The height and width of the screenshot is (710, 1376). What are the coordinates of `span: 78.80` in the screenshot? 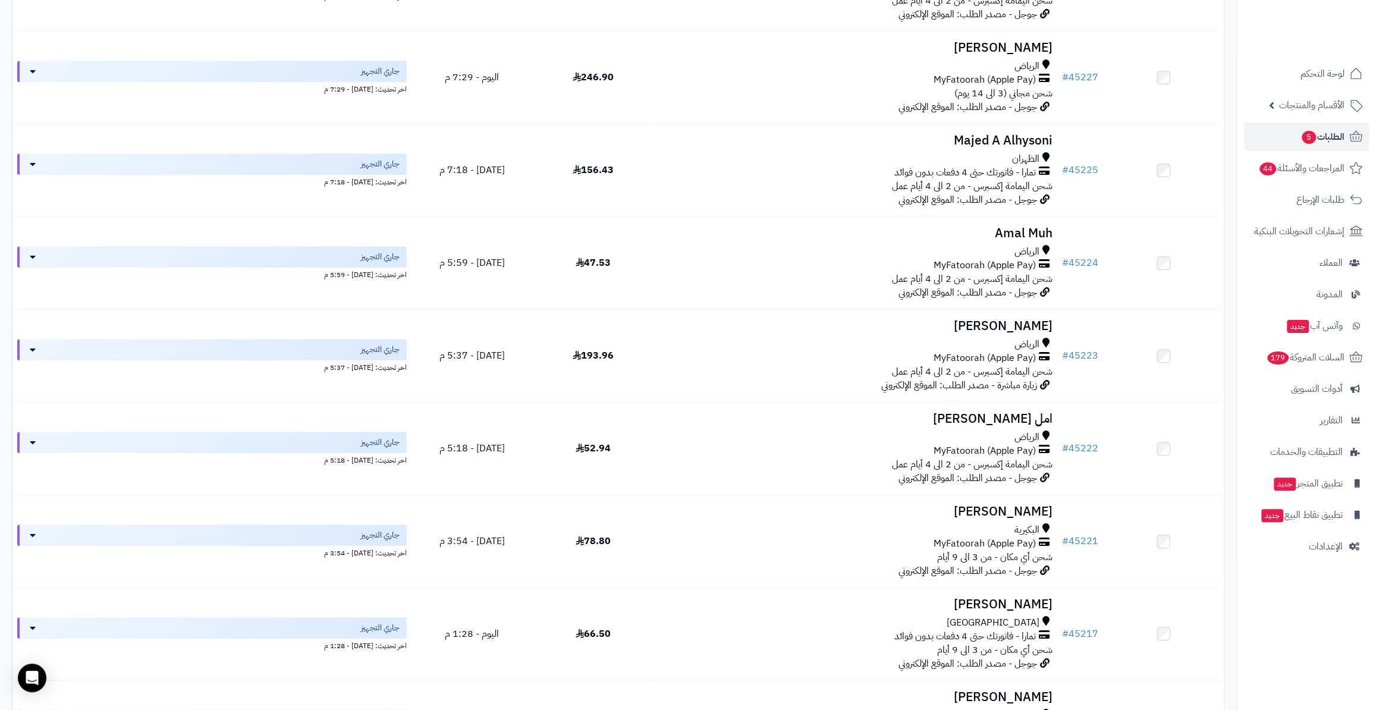 It's located at (593, 541).